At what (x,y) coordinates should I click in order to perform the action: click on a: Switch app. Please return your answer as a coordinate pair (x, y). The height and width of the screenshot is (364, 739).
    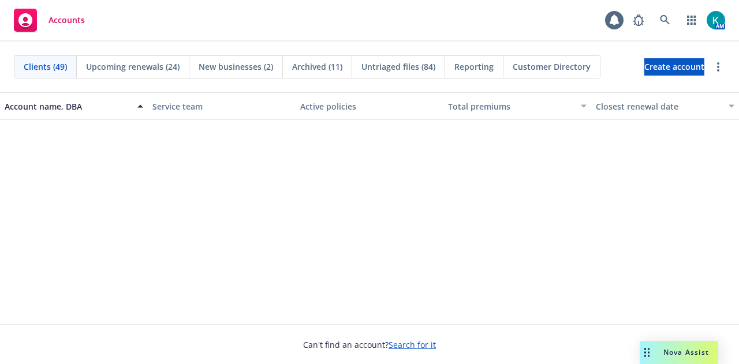
    Looking at the image, I should click on (692, 20).